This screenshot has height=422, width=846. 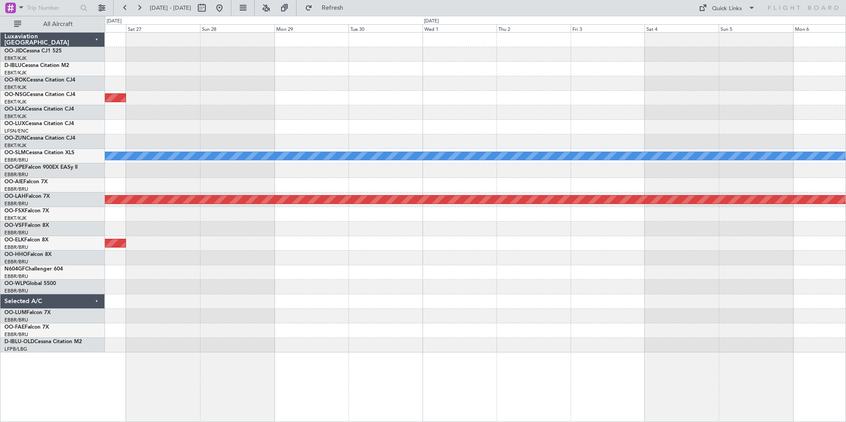 What do you see at coordinates (15, 196) in the screenshot?
I see `span: OO-LAH` at bounding box center [15, 196].